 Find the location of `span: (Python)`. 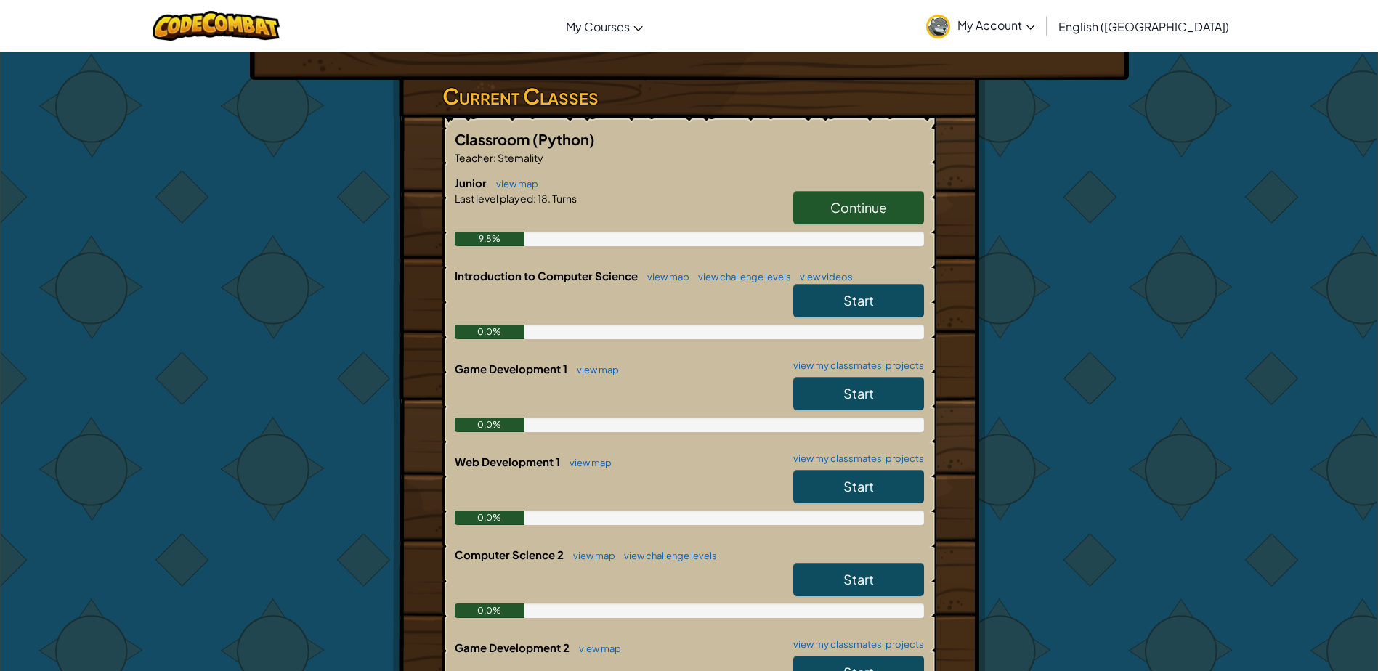

span: (Python) is located at coordinates (564, 139).